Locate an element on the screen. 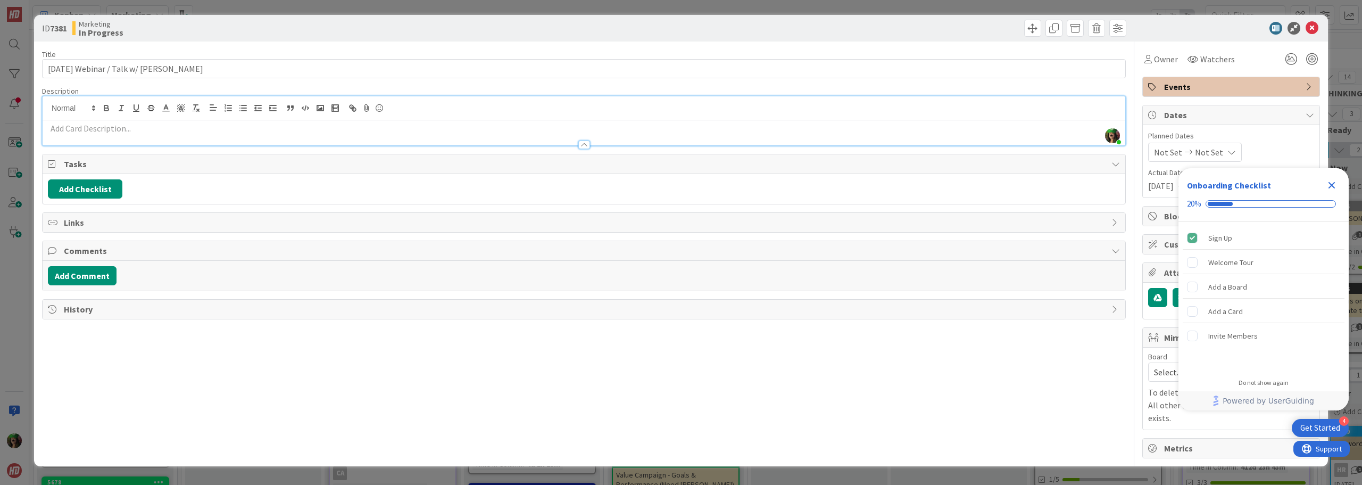 The height and width of the screenshot is (485, 1362). div: Welcome Tour is located at coordinates (1230, 262).